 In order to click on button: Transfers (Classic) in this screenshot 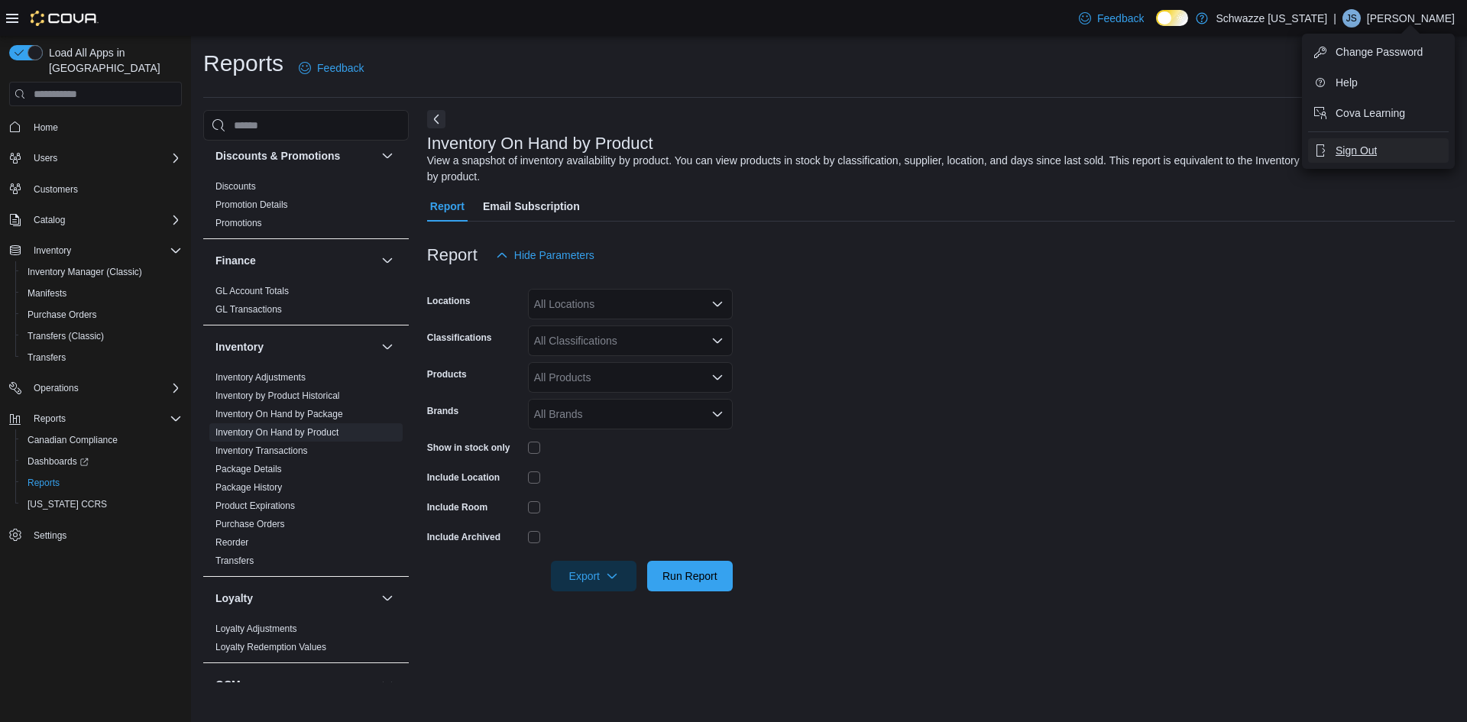, I will do `click(102, 336)`.